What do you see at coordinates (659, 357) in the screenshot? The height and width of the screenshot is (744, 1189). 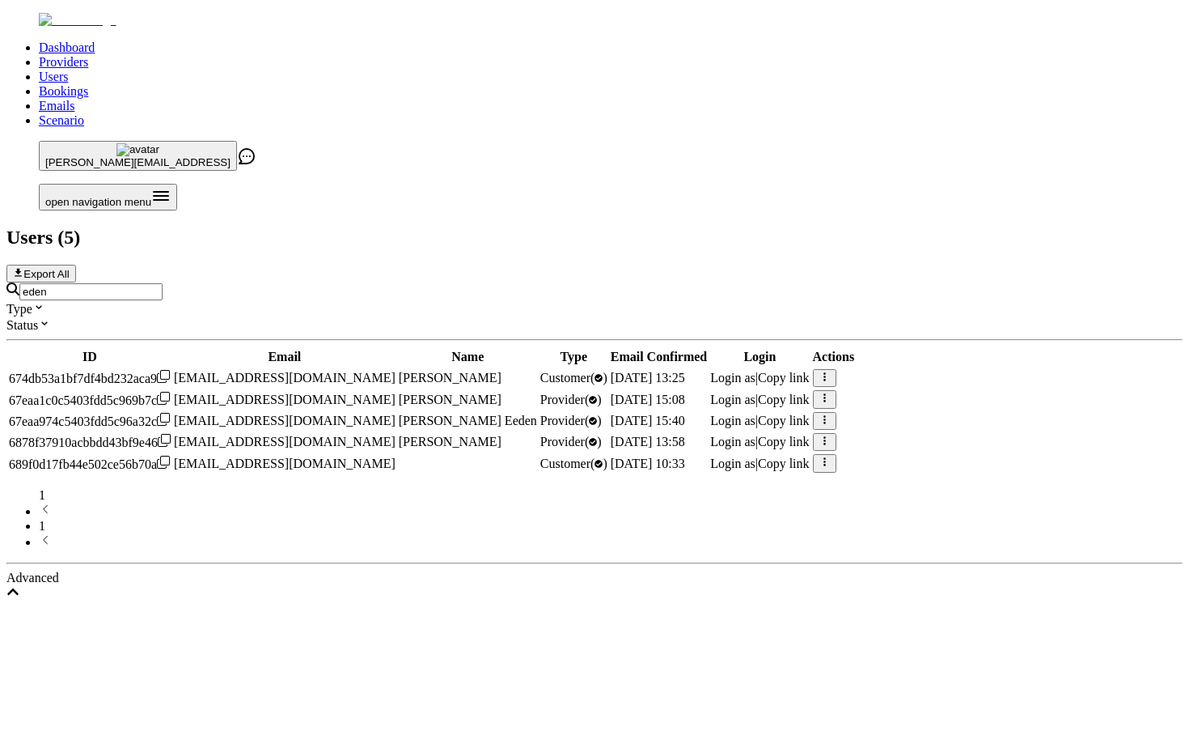 I see `th: Email Confirmed` at bounding box center [659, 357].